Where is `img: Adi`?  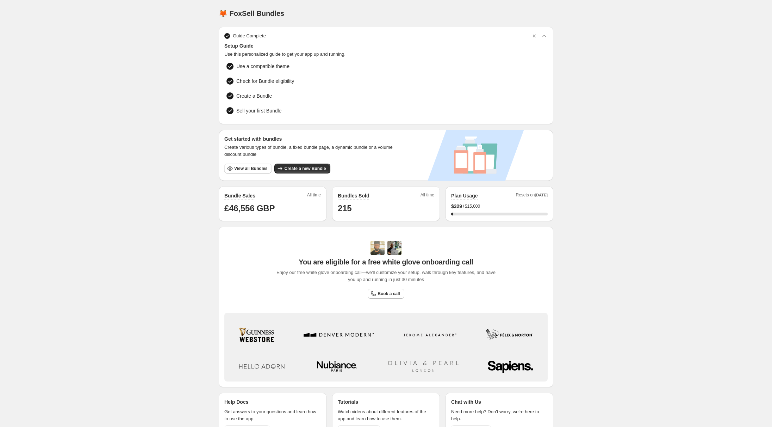
img: Adi is located at coordinates (378, 248).